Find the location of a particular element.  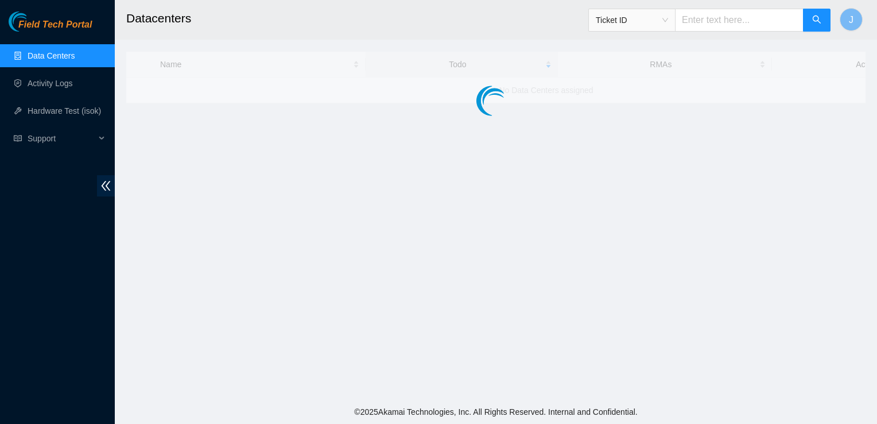

span: Ticket ID is located at coordinates (632, 20).